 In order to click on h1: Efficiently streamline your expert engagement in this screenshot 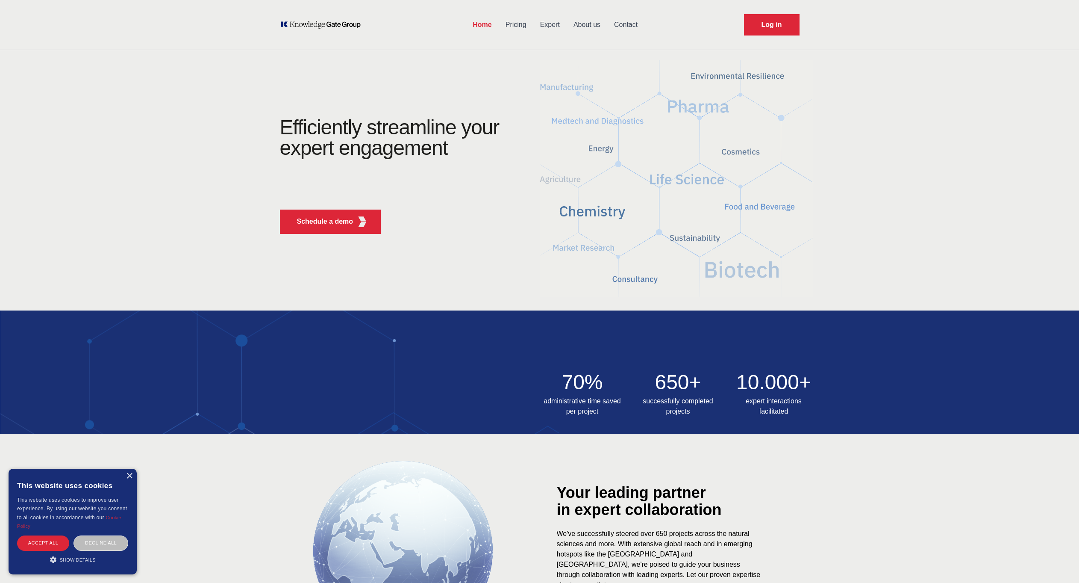, I will do `click(390, 137)`.